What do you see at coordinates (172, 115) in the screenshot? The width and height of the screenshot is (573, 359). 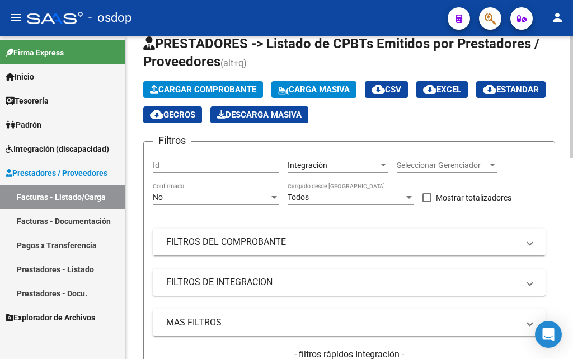 I see `span: Gecros` at bounding box center [172, 115].